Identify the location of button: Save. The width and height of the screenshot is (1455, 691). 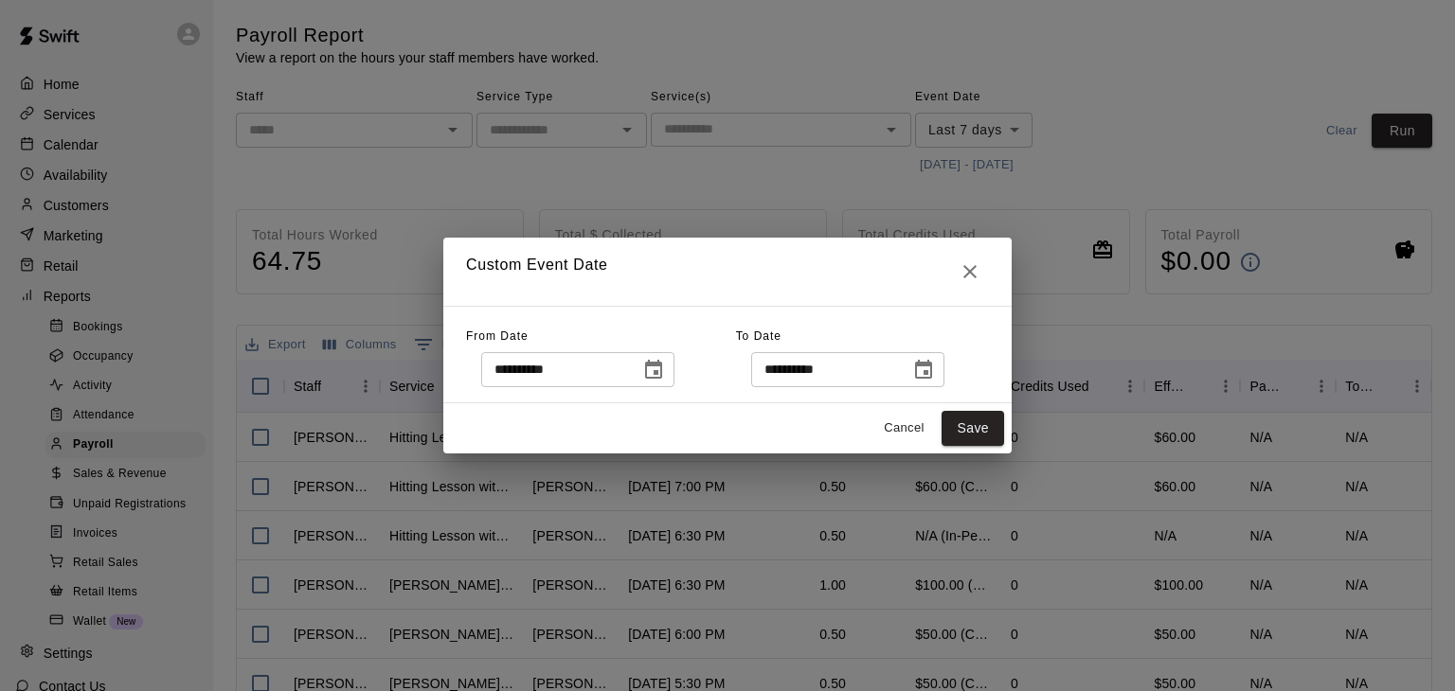
(973, 428).